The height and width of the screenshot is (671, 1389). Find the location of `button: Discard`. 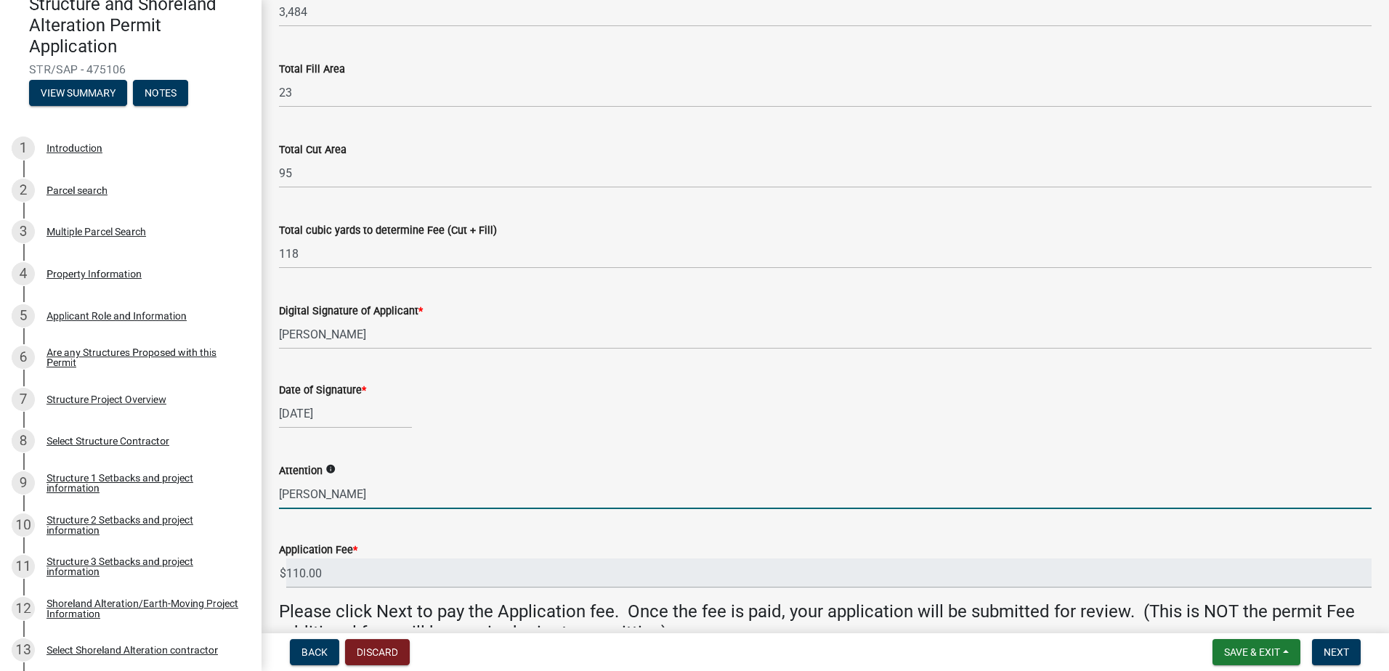

button: Discard is located at coordinates (377, 652).